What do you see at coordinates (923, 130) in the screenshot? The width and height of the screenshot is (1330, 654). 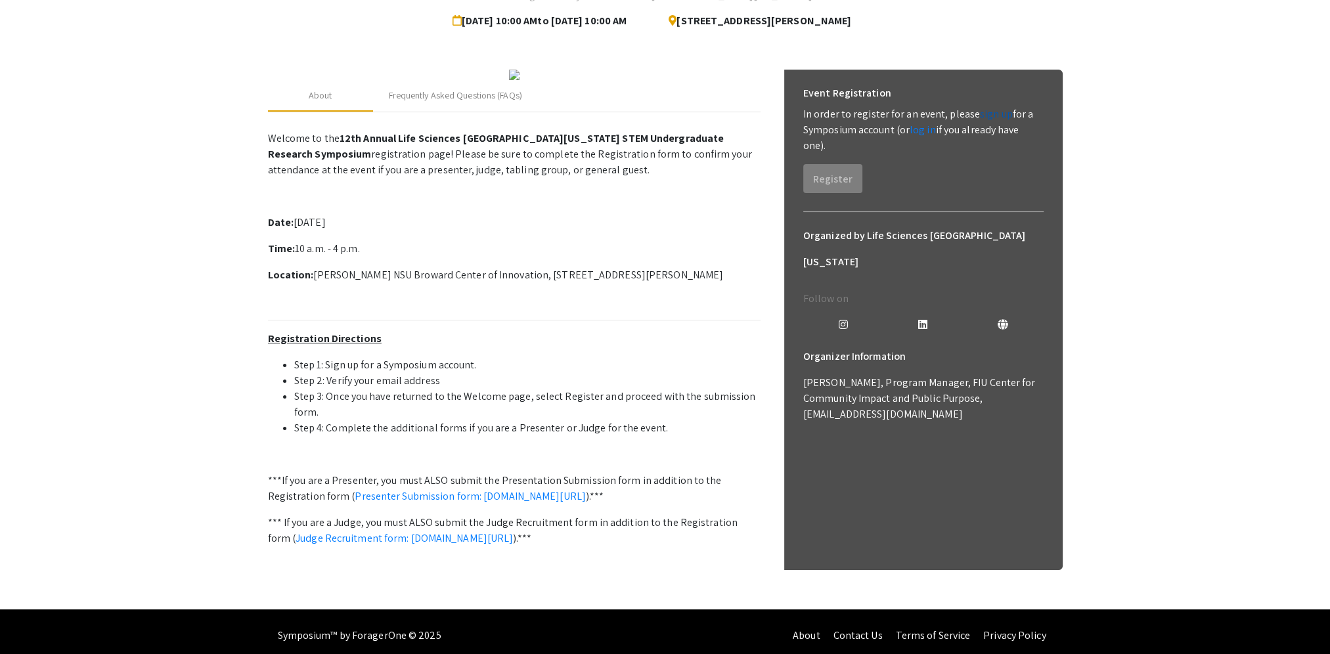 I see `p: In order to register for an event, please for a Symposium account (or if you already have one).` at bounding box center [923, 130].